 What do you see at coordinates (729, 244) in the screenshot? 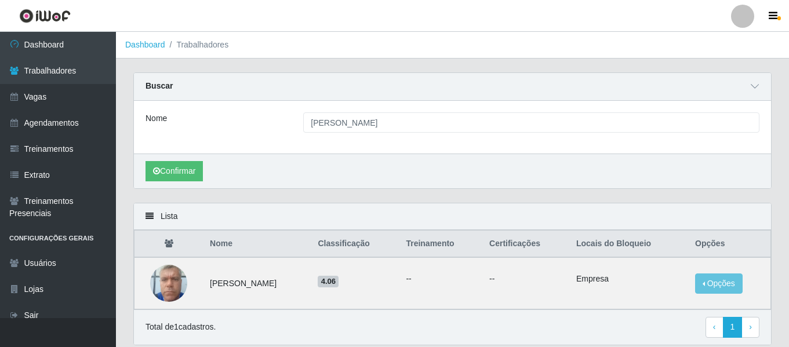
I see `th: Opções` at bounding box center [729, 244].